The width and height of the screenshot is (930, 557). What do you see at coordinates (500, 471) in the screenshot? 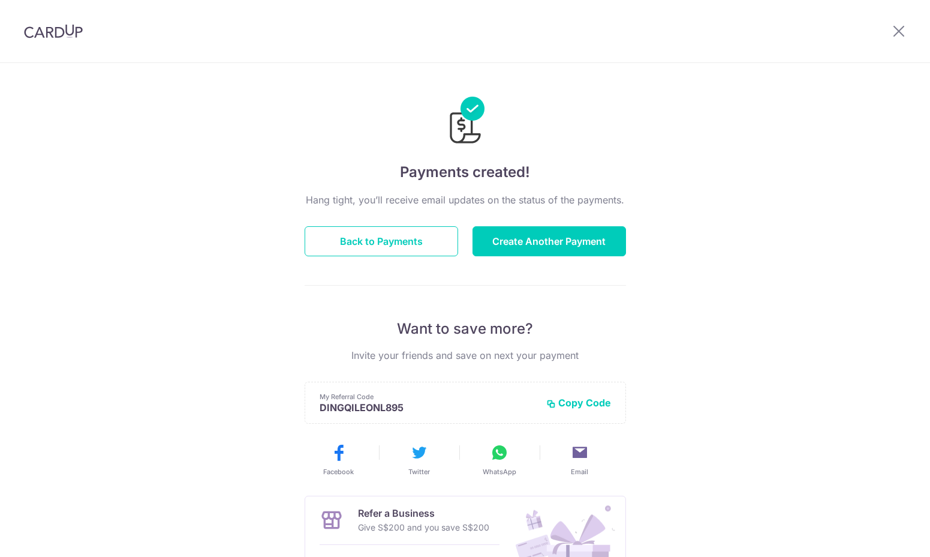
I see `span: WhatsApp` at bounding box center [500, 471].